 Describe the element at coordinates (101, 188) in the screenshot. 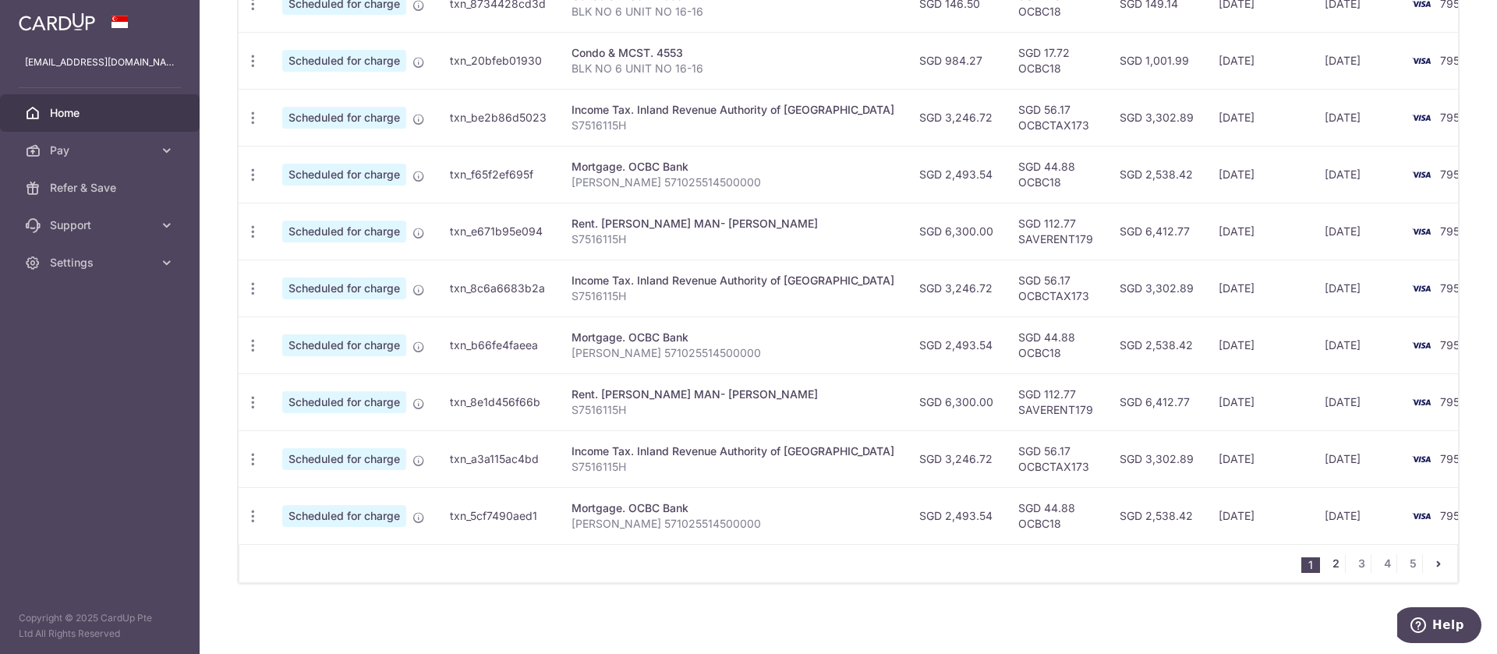

I see `span: Refer & Save` at that location.